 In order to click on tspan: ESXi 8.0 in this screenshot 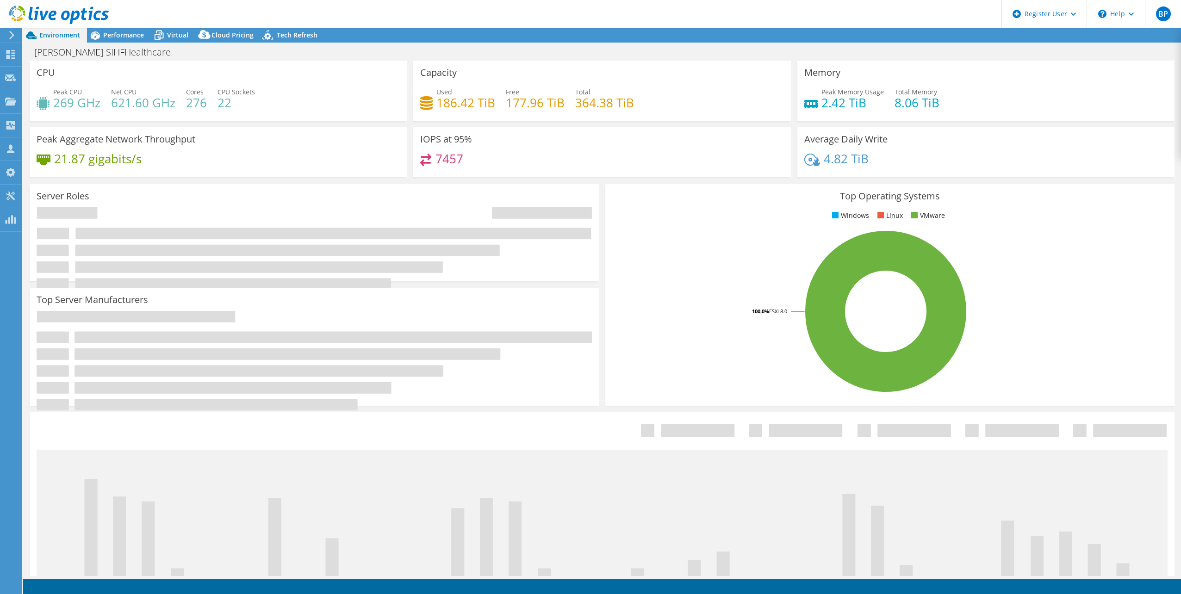, I will do `click(778, 311)`.